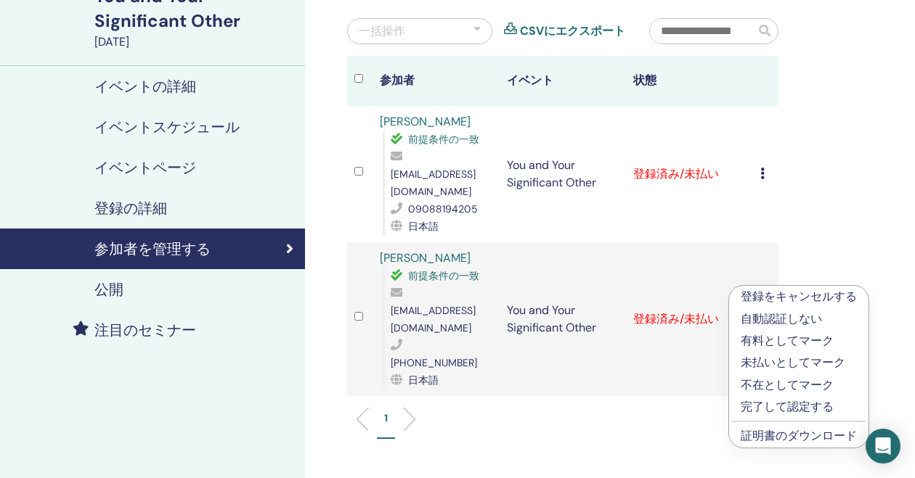 This screenshot has height=478, width=915. Describe the element at coordinates (109, 290) in the screenshot. I see `h4: 公開` at that location.